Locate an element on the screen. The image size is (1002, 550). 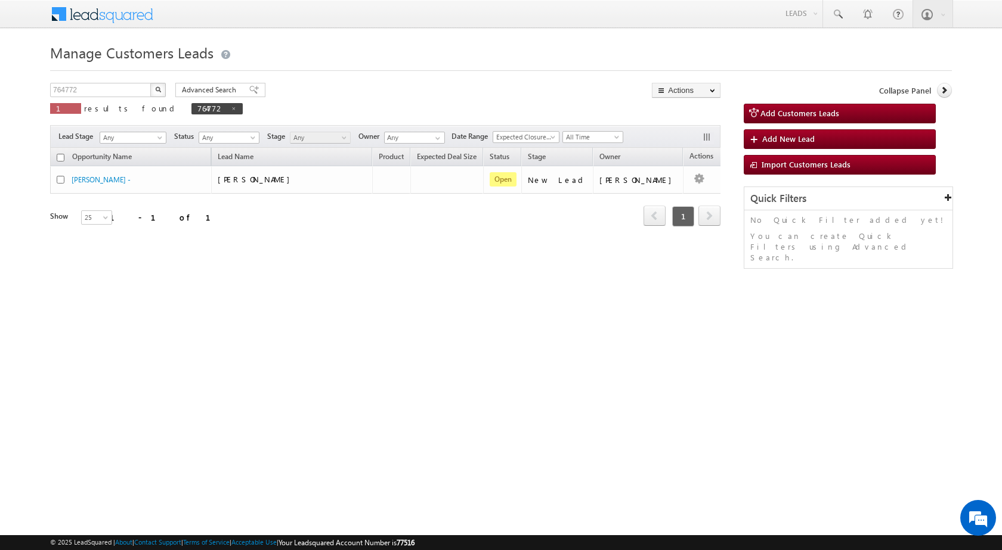
a: Contact Support is located at coordinates (157, 542).